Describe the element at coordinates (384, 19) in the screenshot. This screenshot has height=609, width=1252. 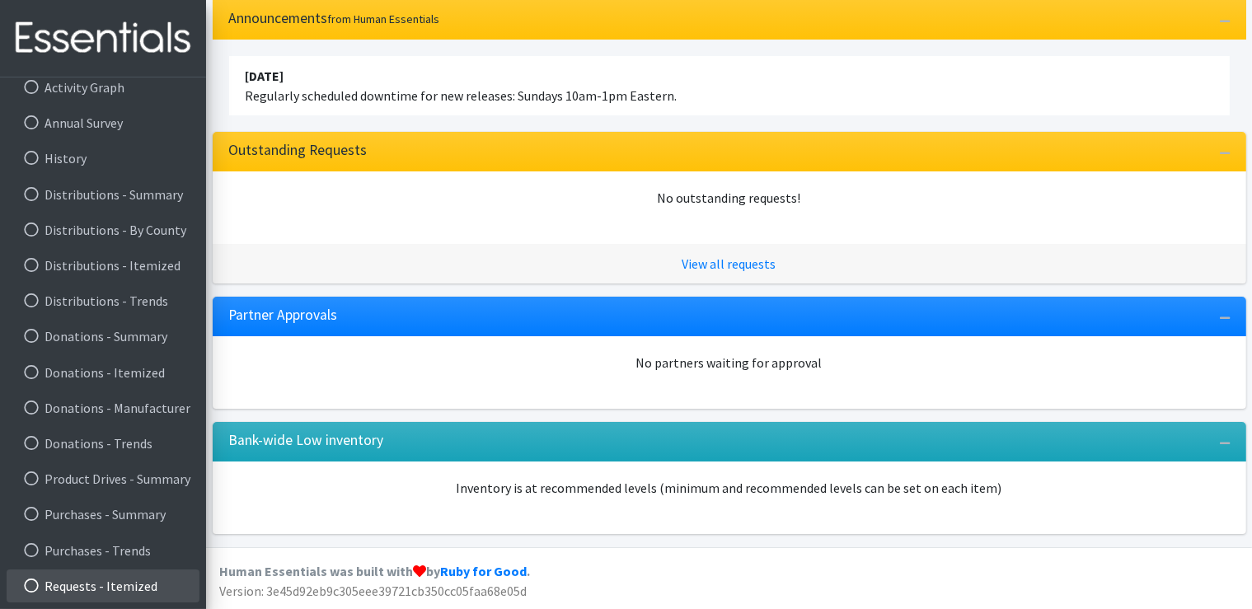
I see `small: from Human Essentials` at that location.